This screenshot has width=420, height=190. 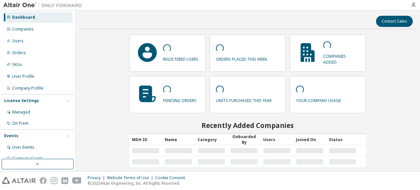 What do you see at coordinates (342, 139) in the screenshot?
I see `div: Status` at bounding box center [342, 139].